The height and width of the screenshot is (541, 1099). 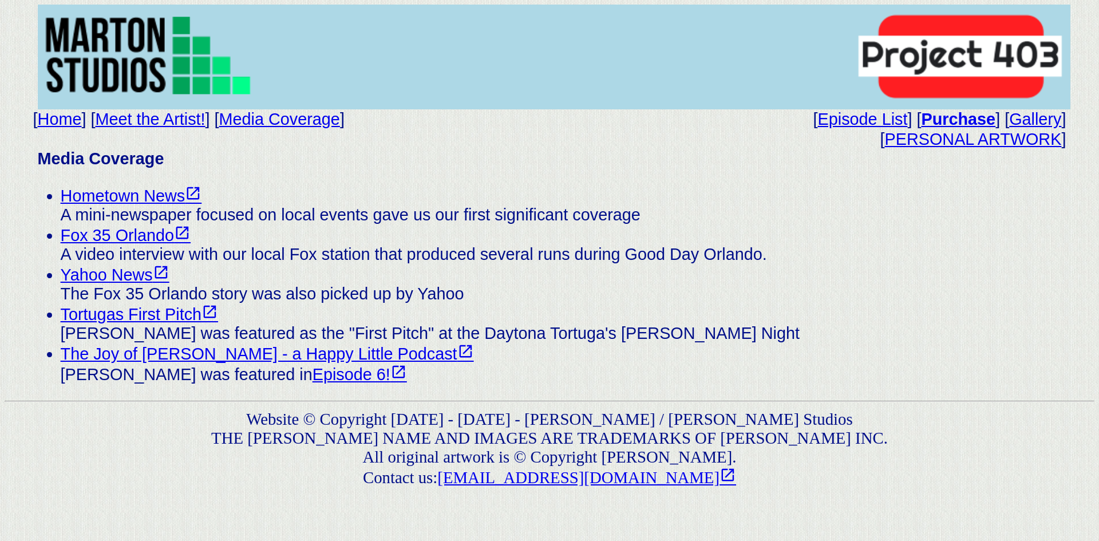 What do you see at coordinates (126, 235) in the screenshot?
I see `a: Fox 35 Orlando` at bounding box center [126, 235].